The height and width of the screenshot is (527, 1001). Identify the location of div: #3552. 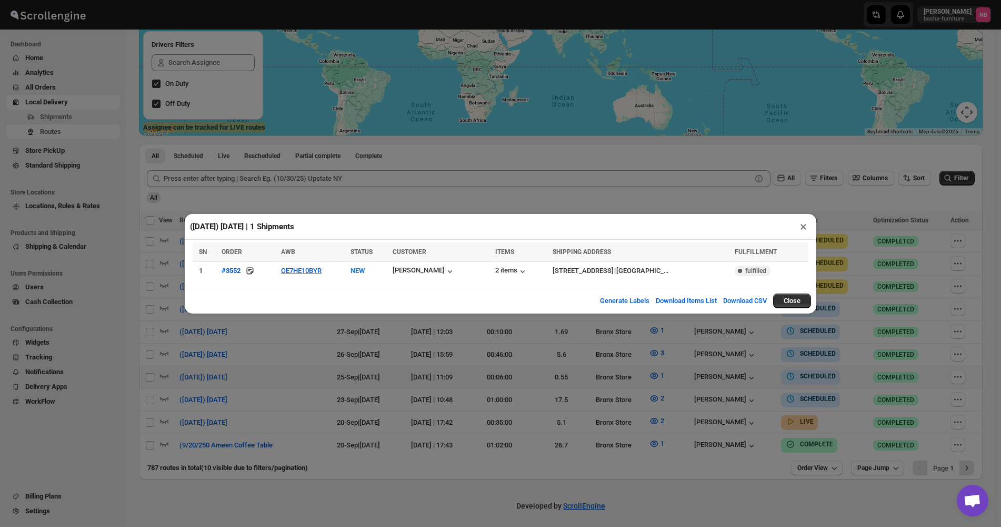
(231, 270).